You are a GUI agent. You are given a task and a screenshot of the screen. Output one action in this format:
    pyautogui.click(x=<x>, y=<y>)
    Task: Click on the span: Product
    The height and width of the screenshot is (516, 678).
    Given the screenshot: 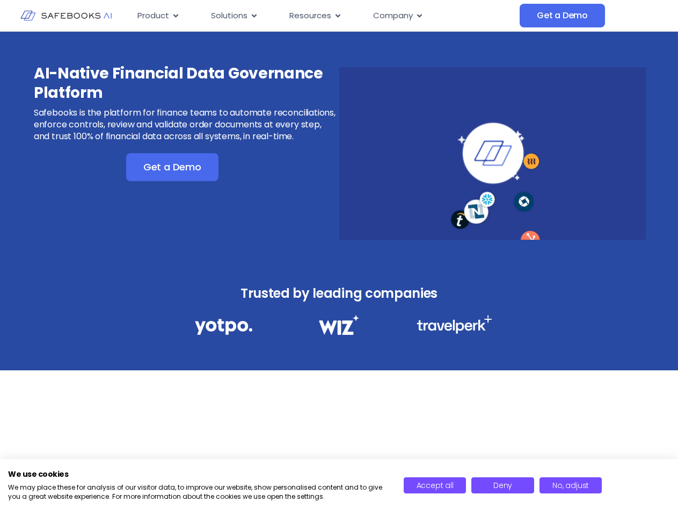 What is the action you would take?
    pyautogui.click(x=153, y=16)
    